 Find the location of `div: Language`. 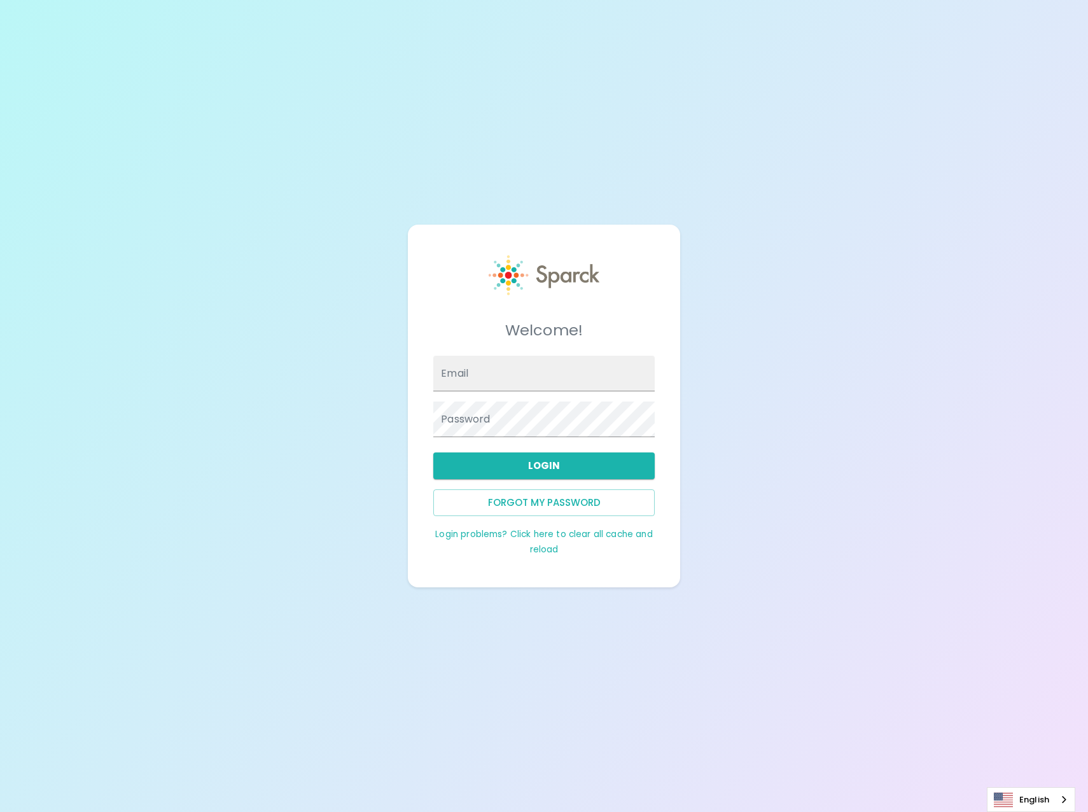

div: Language is located at coordinates (1030, 799).